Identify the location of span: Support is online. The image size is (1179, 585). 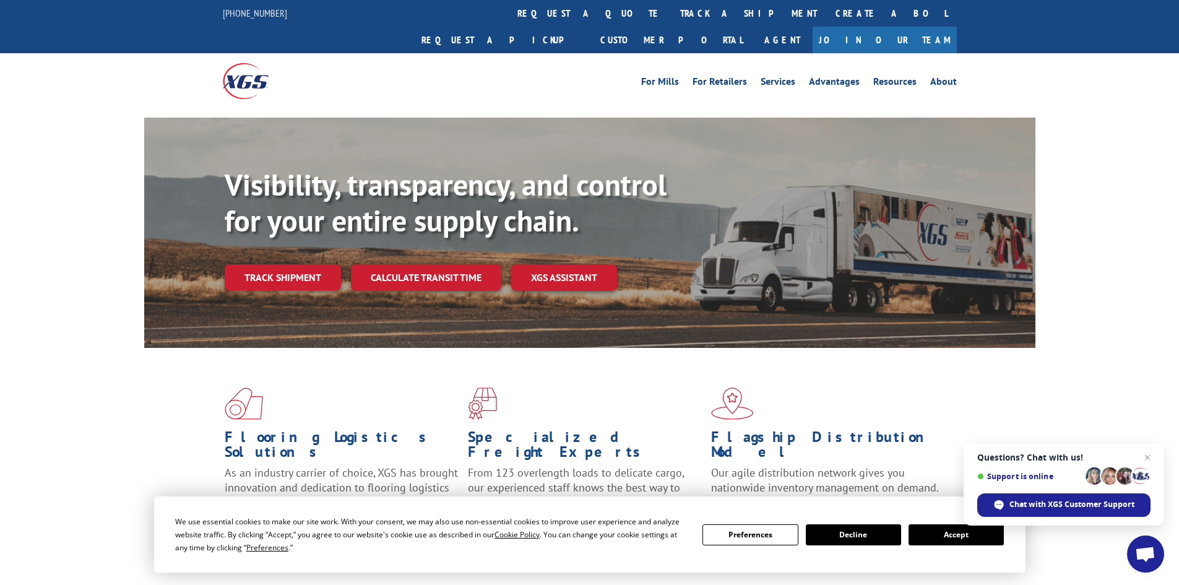
(1030, 476).